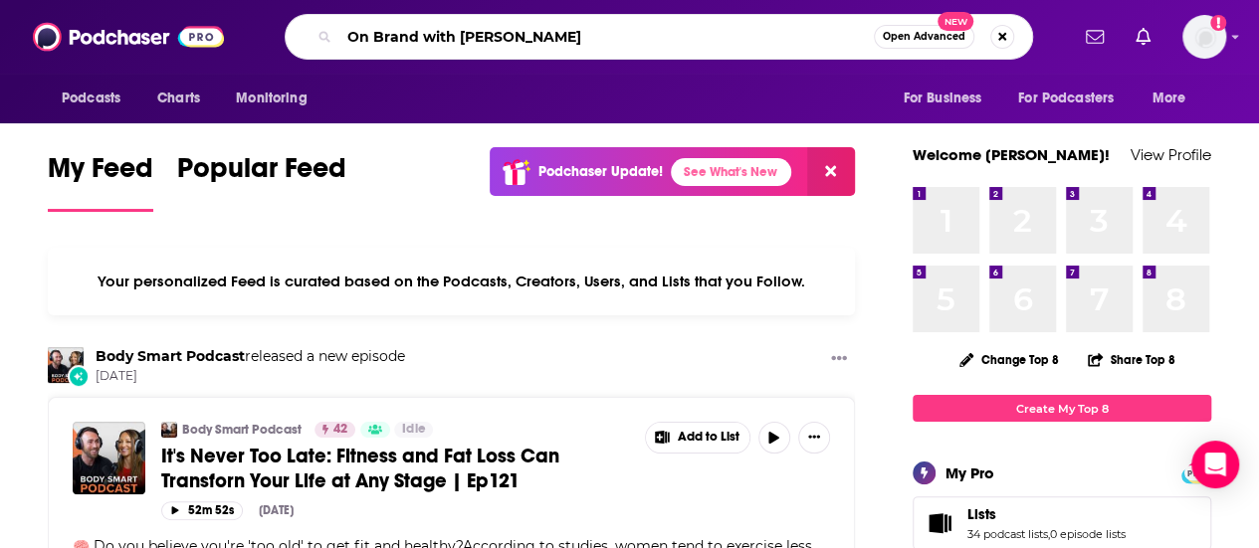 Image resolution: width=1259 pixels, height=548 pixels. Describe the element at coordinates (262, 181) in the screenshot. I see `a: Popular Feed` at that location.